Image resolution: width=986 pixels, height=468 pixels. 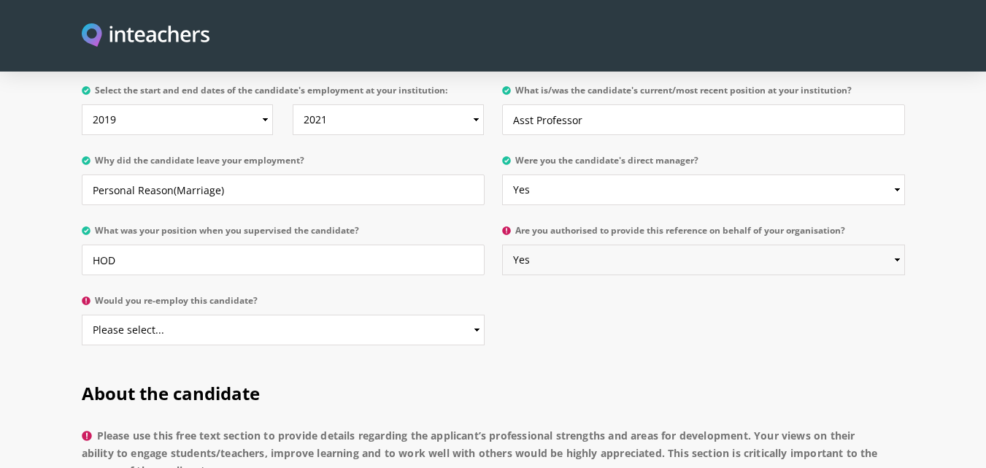 I want to click on span: About the candidate, so click(x=171, y=393).